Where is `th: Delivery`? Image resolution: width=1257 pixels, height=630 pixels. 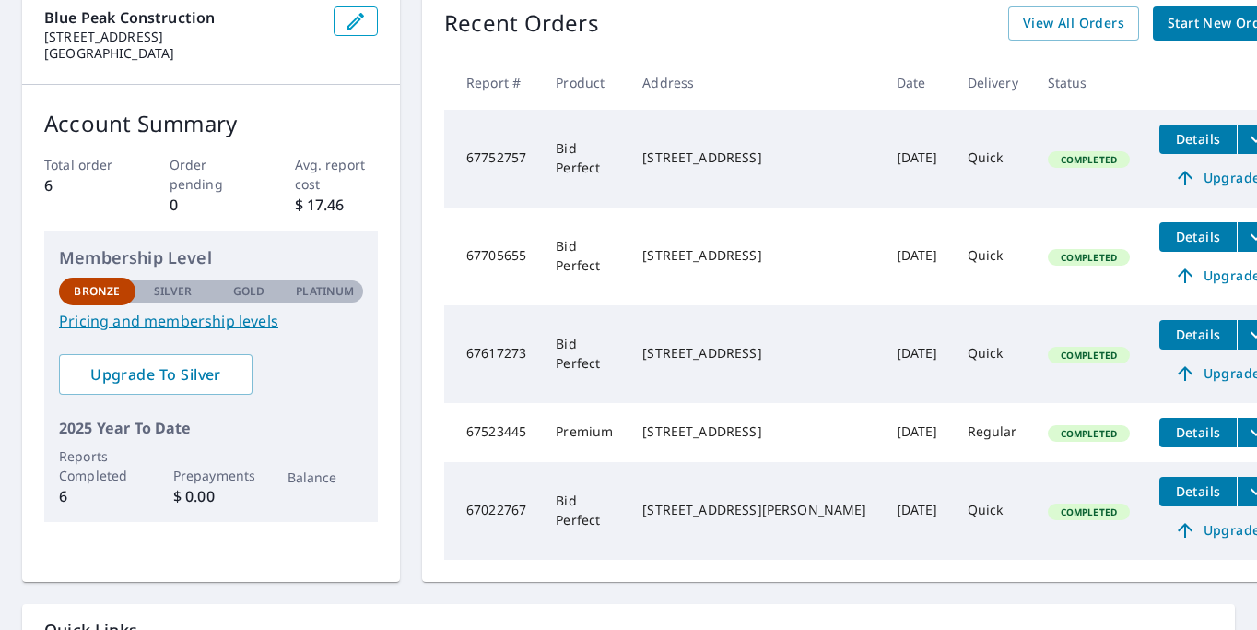
th: Delivery is located at coordinates (993, 82).